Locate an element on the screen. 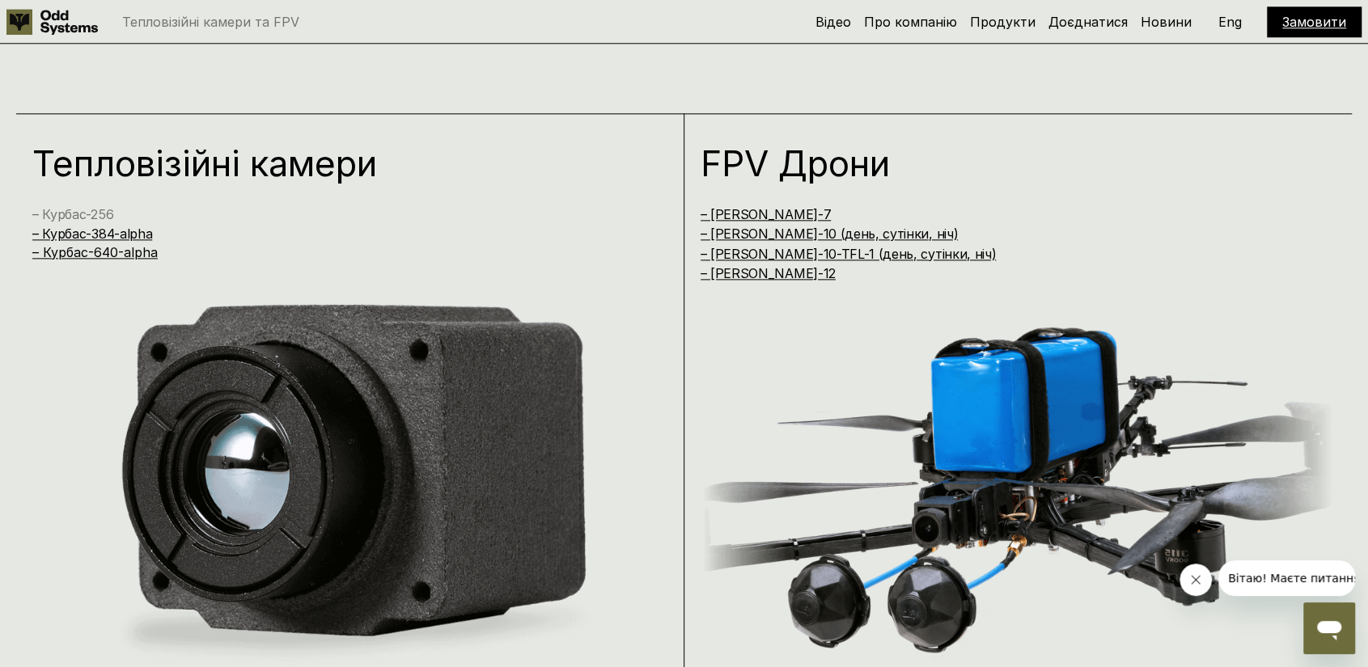  a: Замовити is located at coordinates (1314, 22).